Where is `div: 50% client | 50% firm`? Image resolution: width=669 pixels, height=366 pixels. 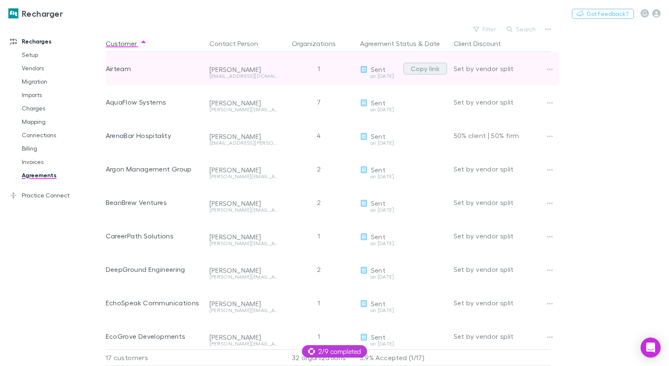
div: 50% client | 50% firm is located at coordinates (502, 136).